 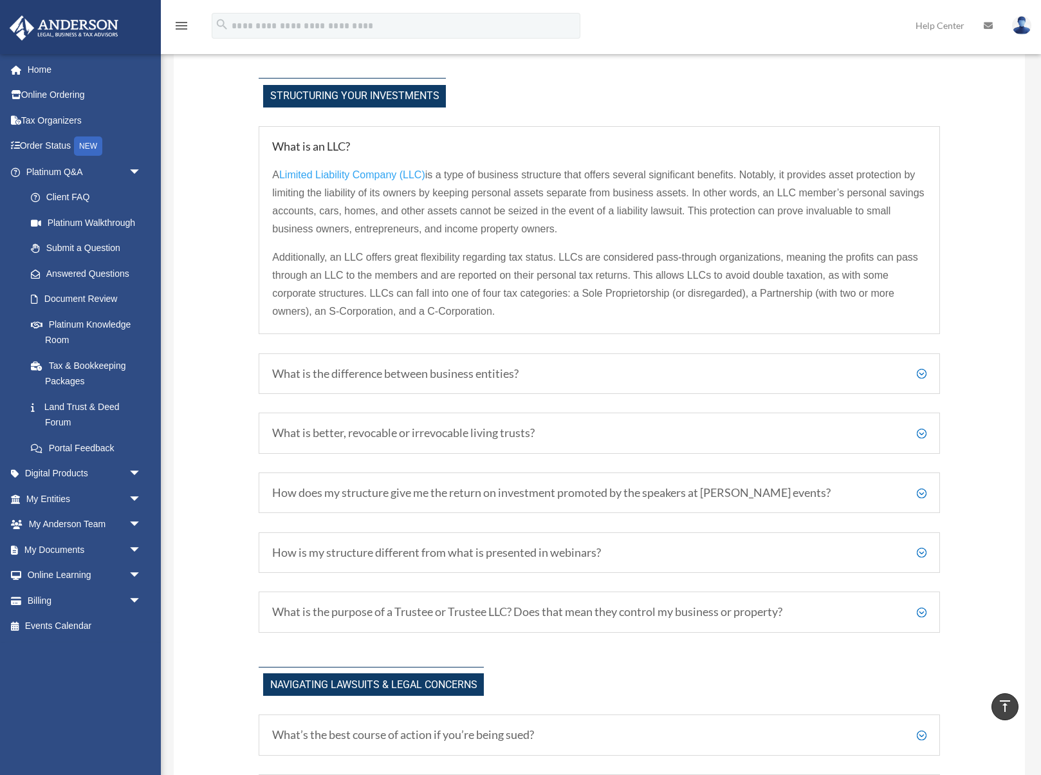 What do you see at coordinates (64, 28) in the screenshot?
I see `img: Anderson Advisors Platinum Portal` at bounding box center [64, 28].